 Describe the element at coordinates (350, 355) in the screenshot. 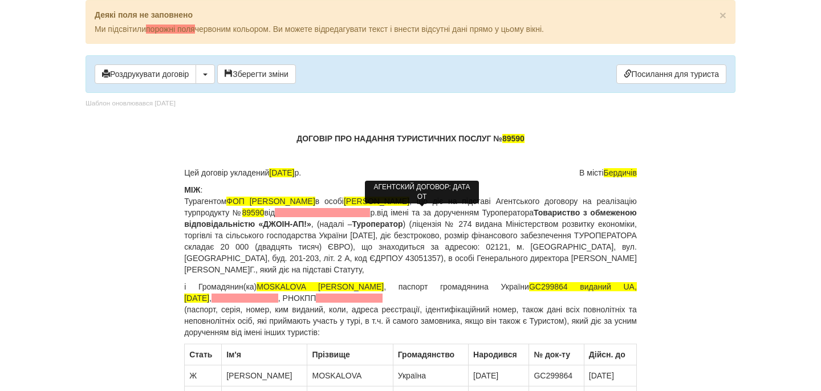

I see `th: Прiзвище` at that location.